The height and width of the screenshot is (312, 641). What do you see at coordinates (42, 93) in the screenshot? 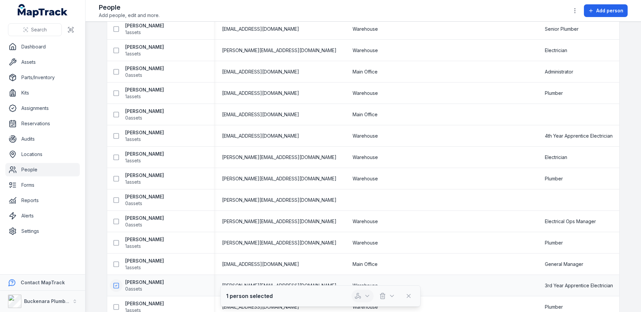
I see `a: Kits` at bounding box center [42, 93].